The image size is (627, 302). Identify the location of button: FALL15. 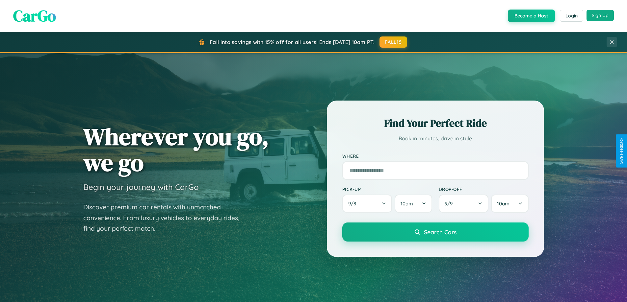
(393, 42).